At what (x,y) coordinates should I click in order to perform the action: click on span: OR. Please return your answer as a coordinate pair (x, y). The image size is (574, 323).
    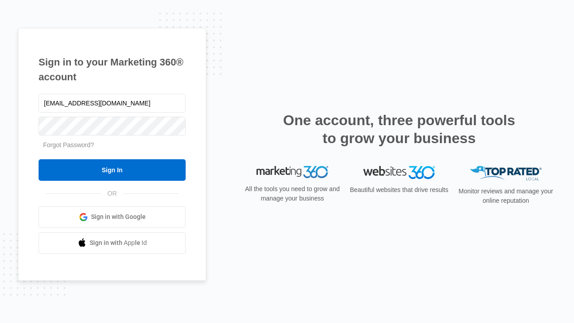
    Looking at the image, I should click on (112, 193).